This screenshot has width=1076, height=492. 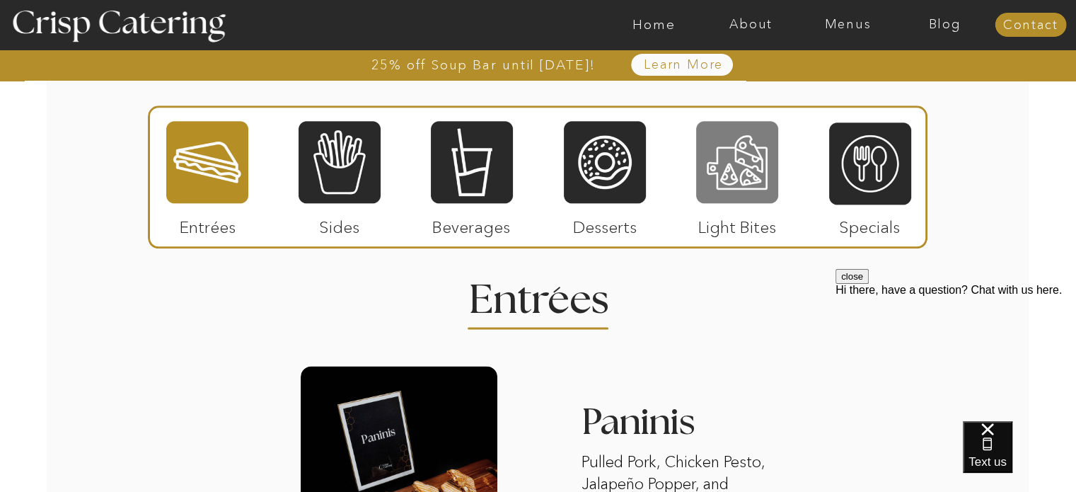 What do you see at coordinates (750, 25) in the screenshot?
I see `nav: About` at bounding box center [750, 25].